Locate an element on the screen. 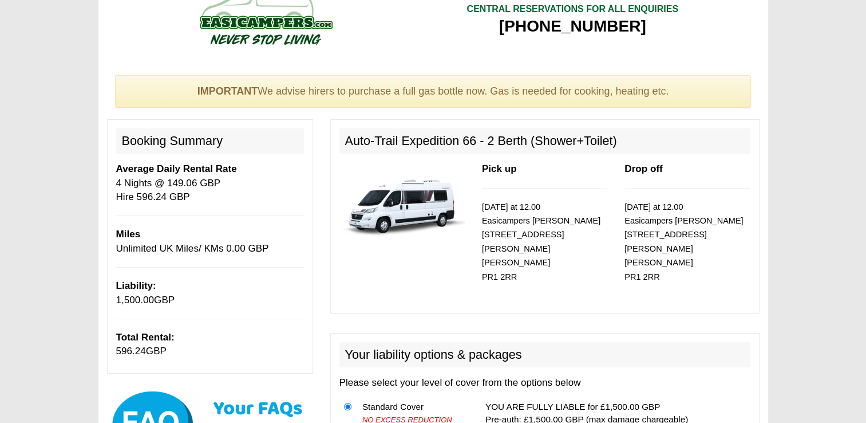 The width and height of the screenshot is (866, 423). h2: Booking Summary is located at coordinates (210, 141).